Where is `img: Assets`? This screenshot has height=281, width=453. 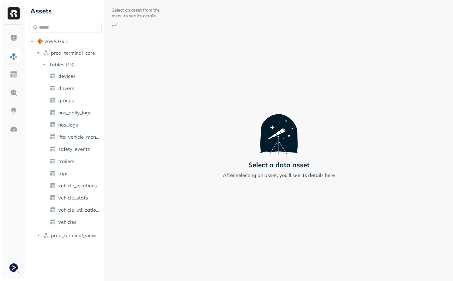 img: Assets is located at coordinates (14, 56).